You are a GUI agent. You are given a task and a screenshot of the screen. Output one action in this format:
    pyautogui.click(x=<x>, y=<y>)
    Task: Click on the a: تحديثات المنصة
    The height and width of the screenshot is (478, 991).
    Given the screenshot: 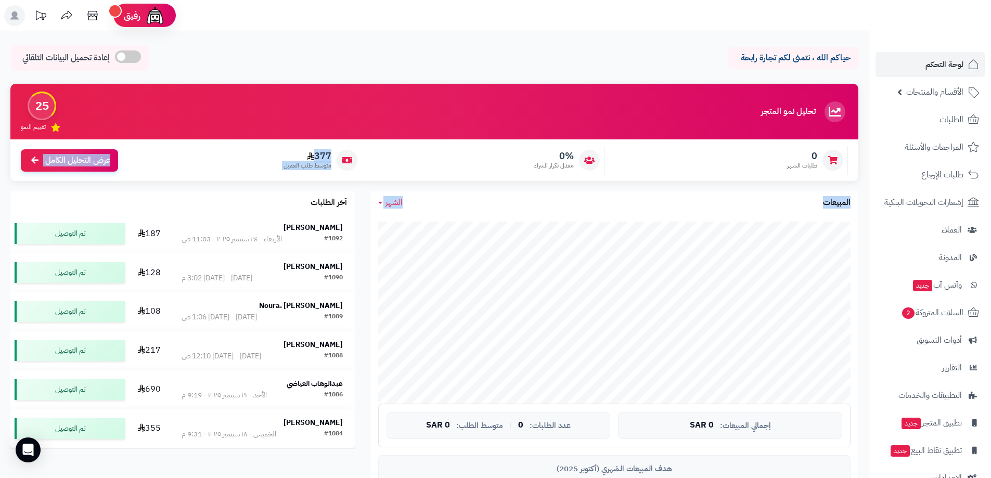 What is the action you would take?
    pyautogui.click(x=41, y=17)
    